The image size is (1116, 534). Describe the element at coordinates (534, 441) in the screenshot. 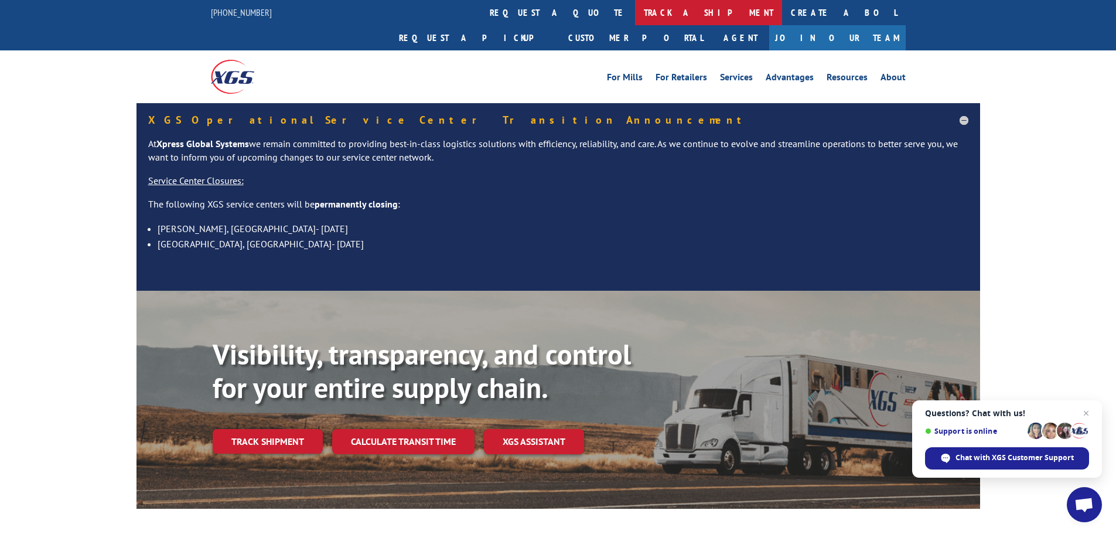

I see `a: XGS ASSISTANT` at that location.